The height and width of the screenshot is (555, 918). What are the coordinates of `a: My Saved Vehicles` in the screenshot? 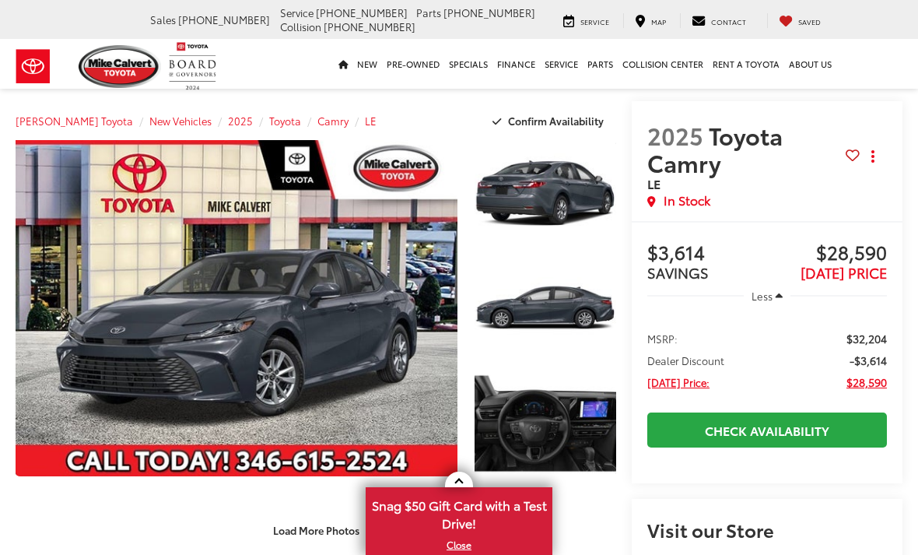 It's located at (800, 20).